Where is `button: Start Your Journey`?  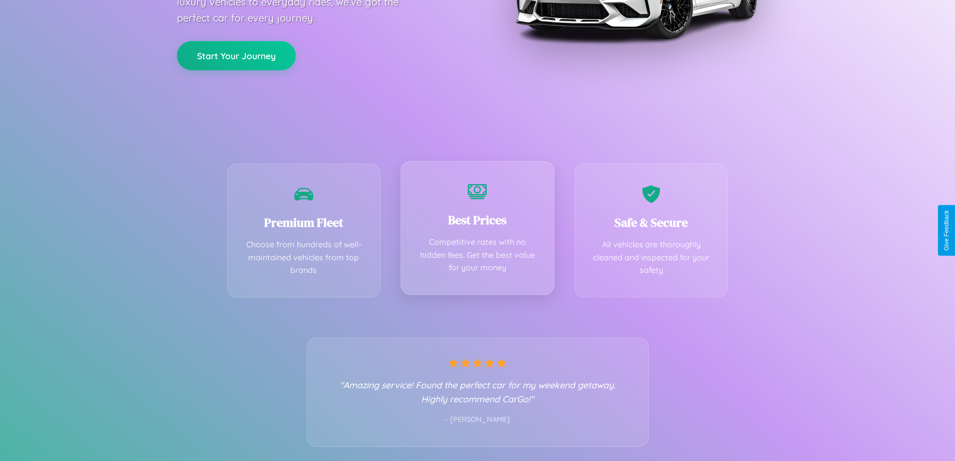
button: Start Your Journey is located at coordinates (236, 56).